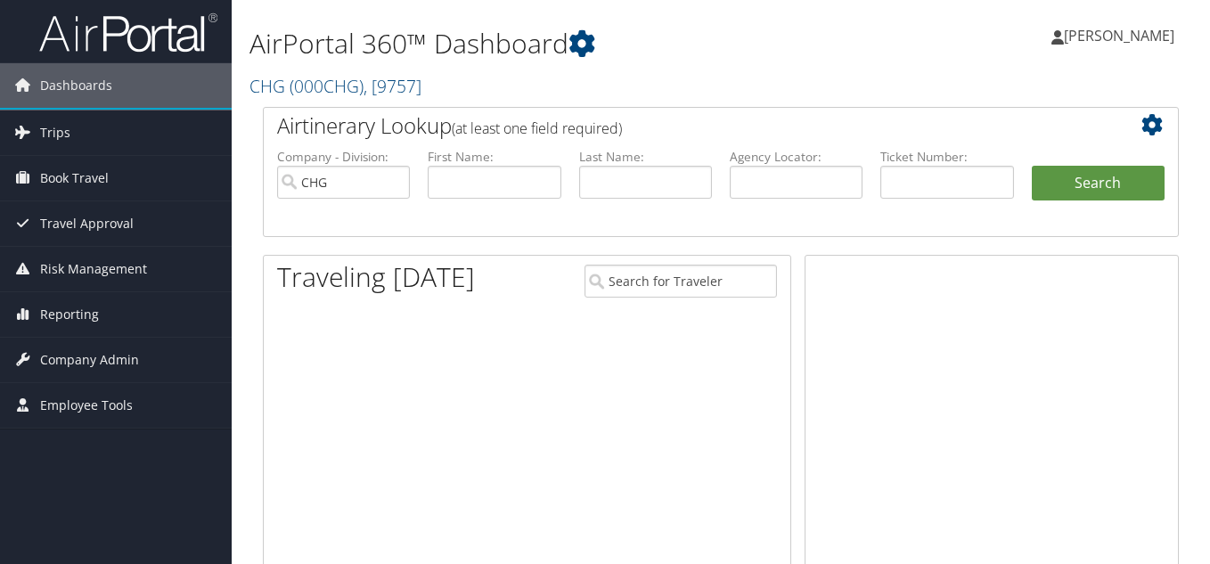 Image resolution: width=1210 pixels, height=564 pixels. I want to click on h1: AirPortal 360™ Dashboard, so click(563, 44).